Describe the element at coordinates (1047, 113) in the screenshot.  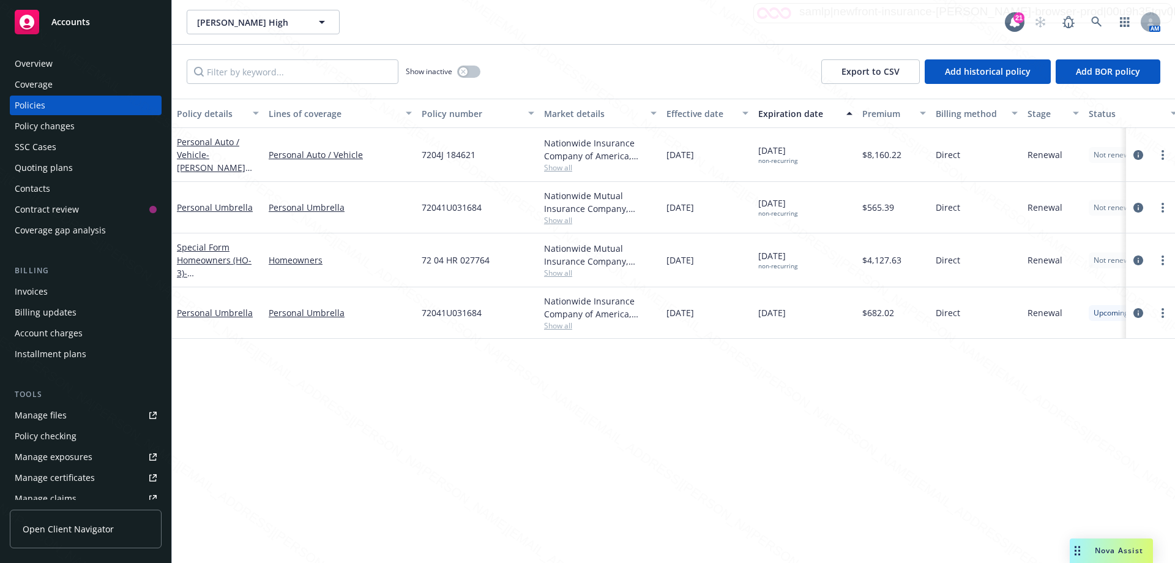
I see `div: Stage` at that location.